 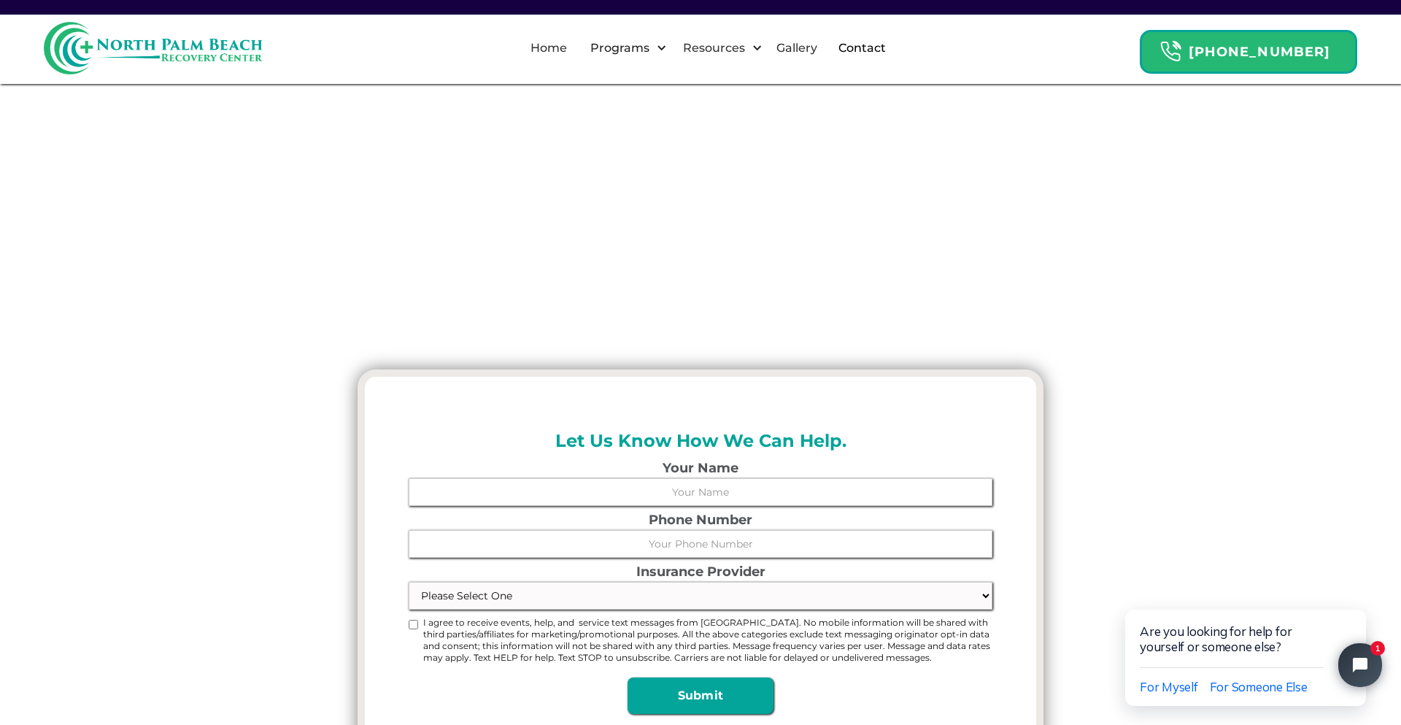 What do you see at coordinates (266, 102) in the screenshot?
I see `button: Close chat widget` at bounding box center [266, 102].